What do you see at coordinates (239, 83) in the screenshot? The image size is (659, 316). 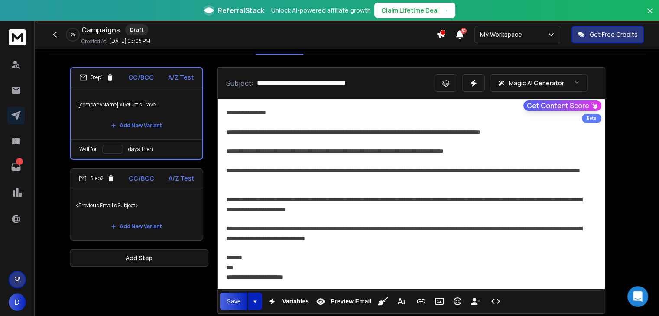 I see `p: Subject:` at bounding box center [239, 83].